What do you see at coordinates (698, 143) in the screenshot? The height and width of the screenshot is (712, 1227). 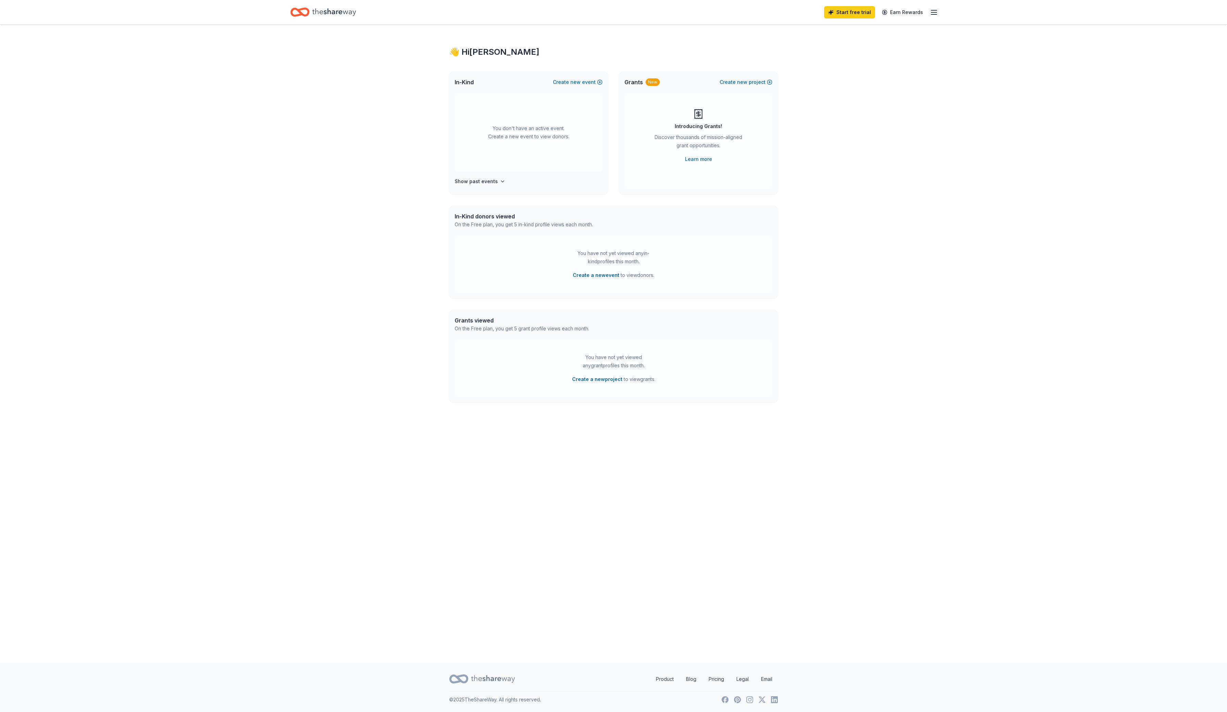 I see `div: Discover thousands of mission-aligned grant opportunities.` at bounding box center [698, 143].